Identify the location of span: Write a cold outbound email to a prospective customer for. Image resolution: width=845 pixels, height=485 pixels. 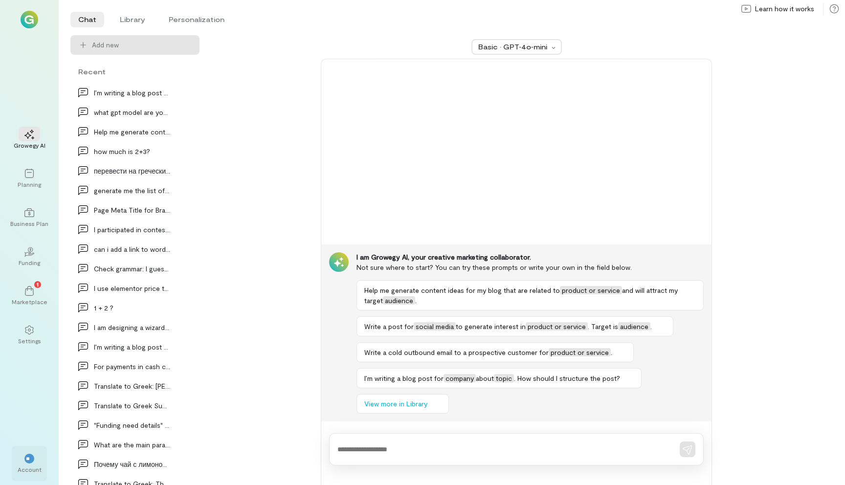
(456, 352).